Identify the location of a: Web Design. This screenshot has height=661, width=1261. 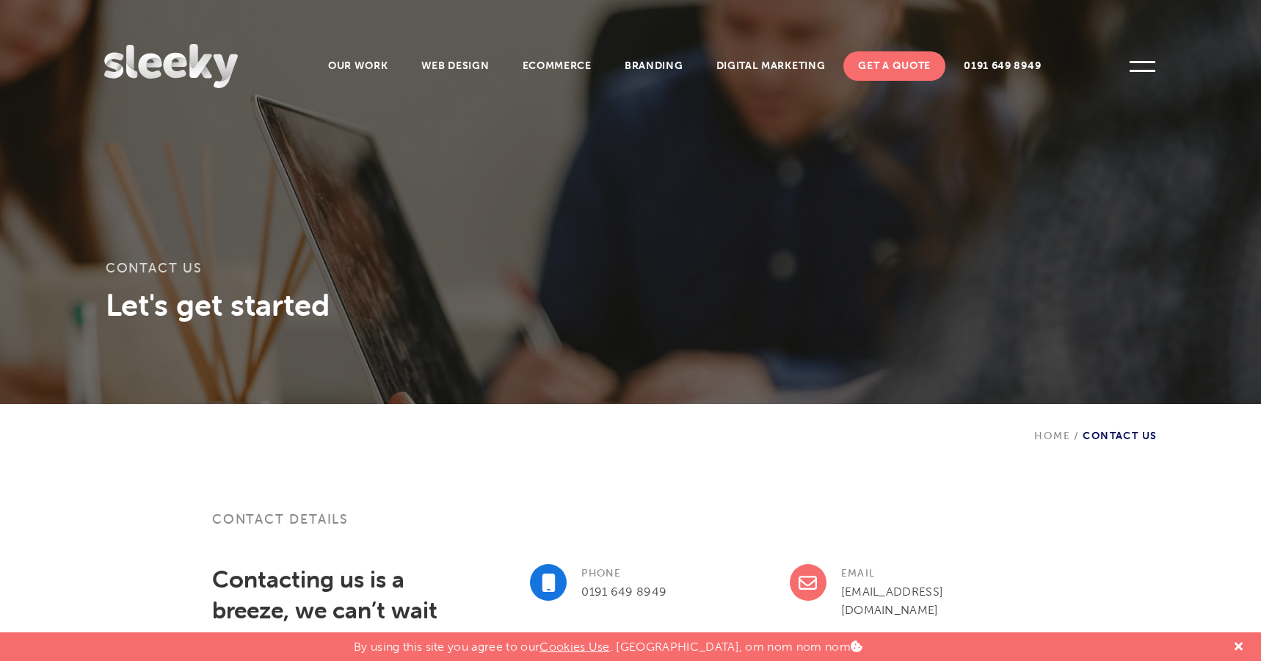
(455, 66).